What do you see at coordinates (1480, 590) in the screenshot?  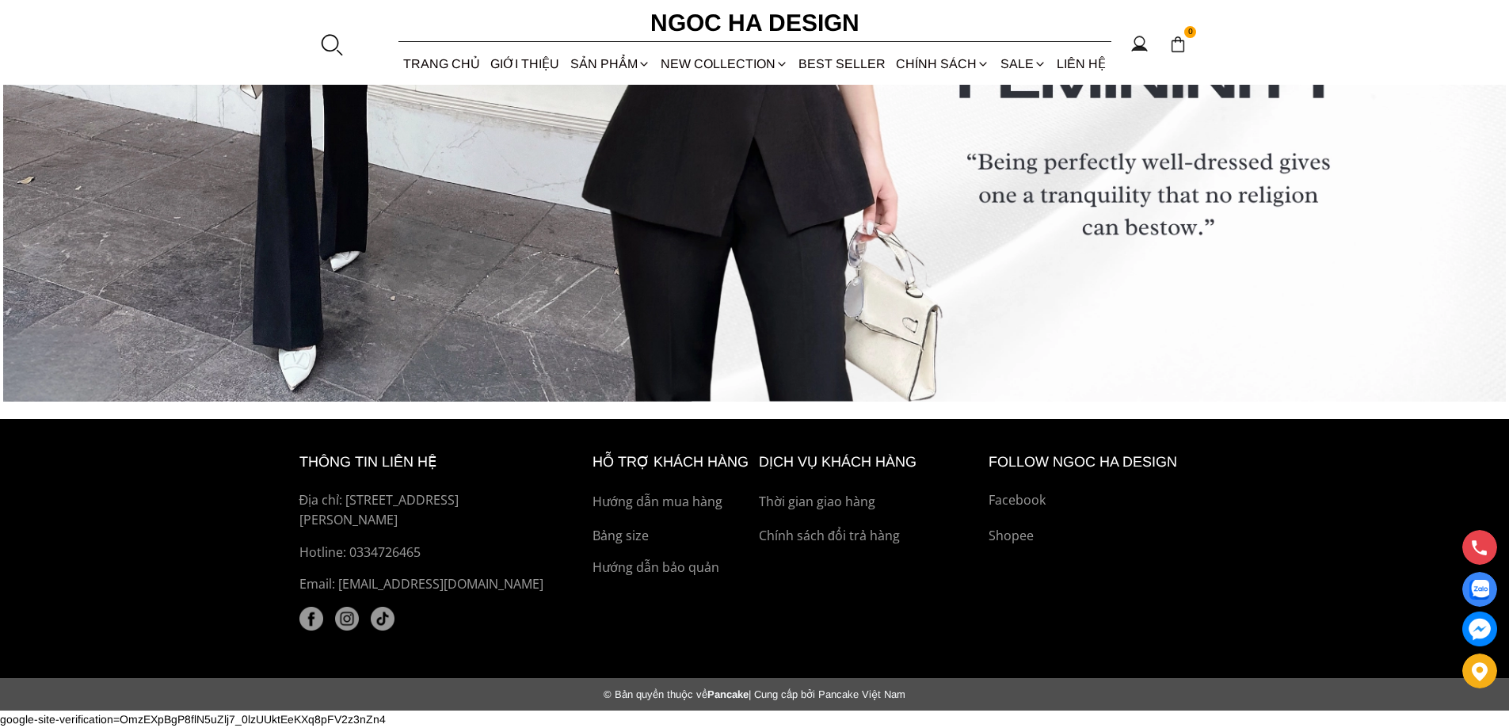 I see `a: Display image` at bounding box center [1480, 590].